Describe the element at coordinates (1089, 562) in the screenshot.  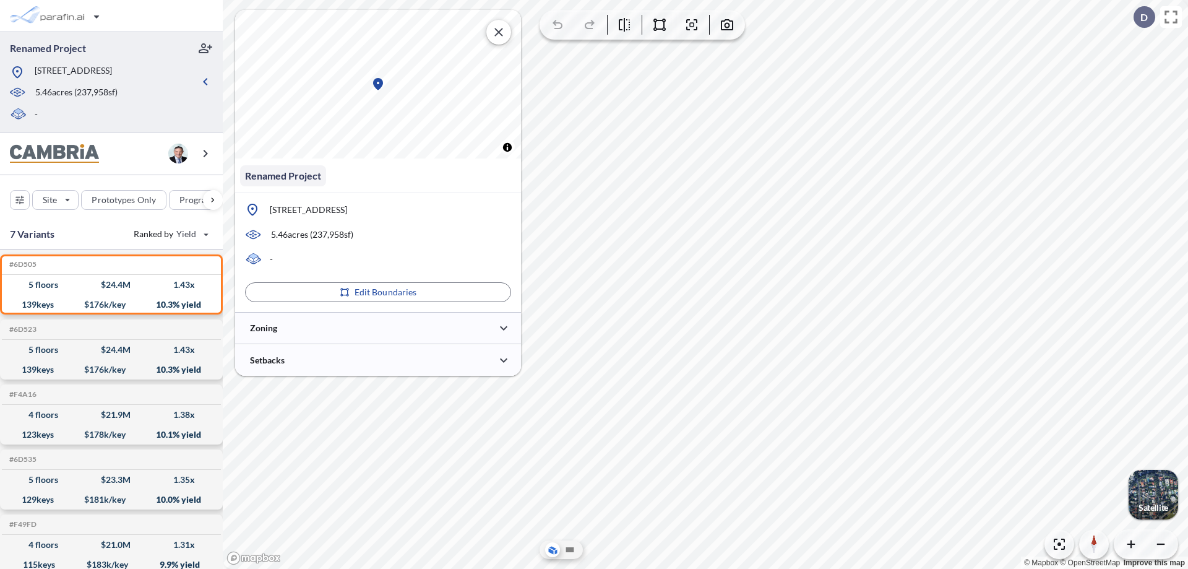
I see `a: OpenStreetMap` at that location.